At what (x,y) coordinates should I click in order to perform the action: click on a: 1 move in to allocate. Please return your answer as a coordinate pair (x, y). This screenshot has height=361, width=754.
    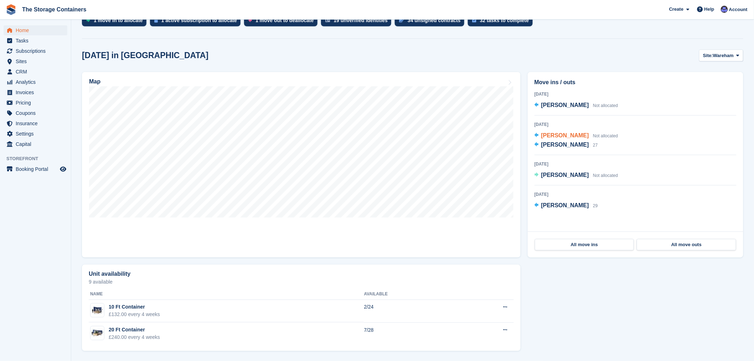
    Looking at the image, I should click on (116, 22).